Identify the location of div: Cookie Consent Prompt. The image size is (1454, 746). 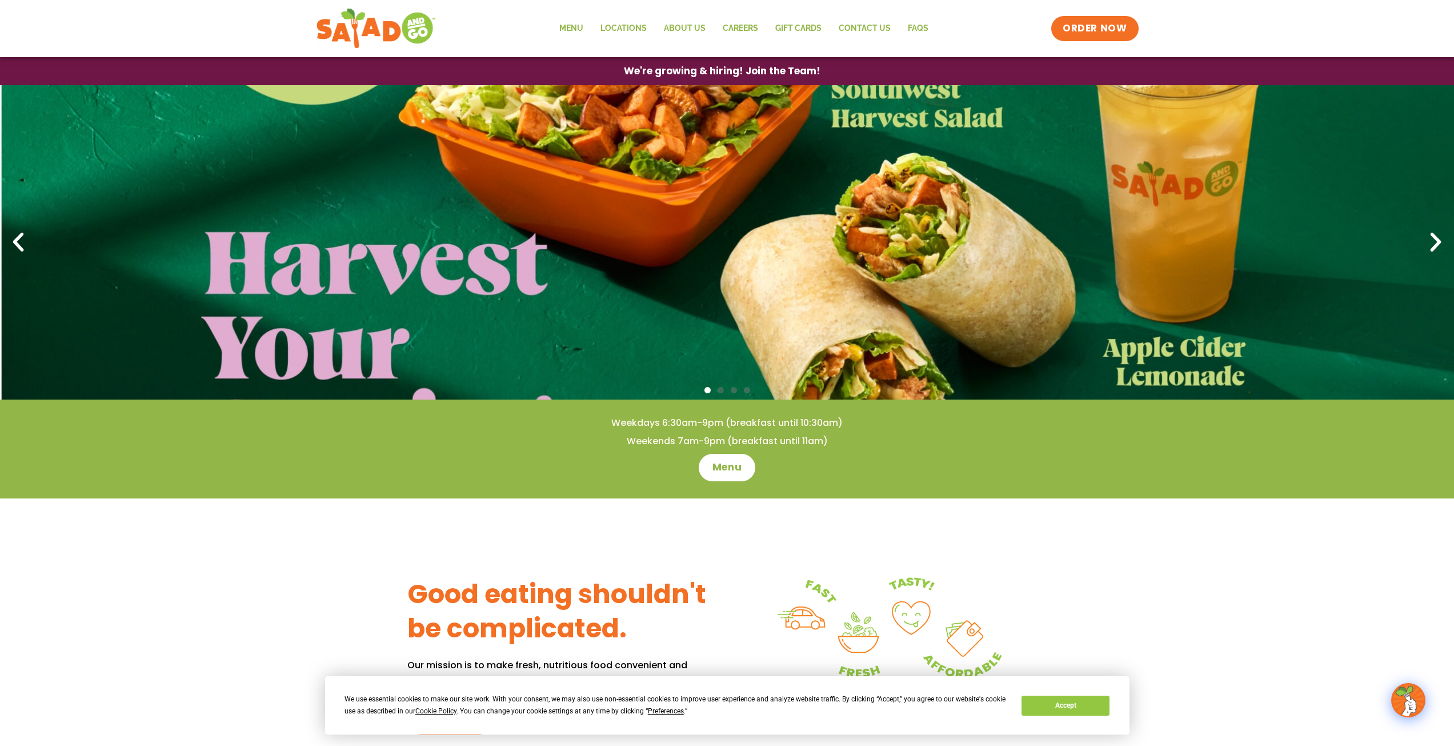
(727, 705).